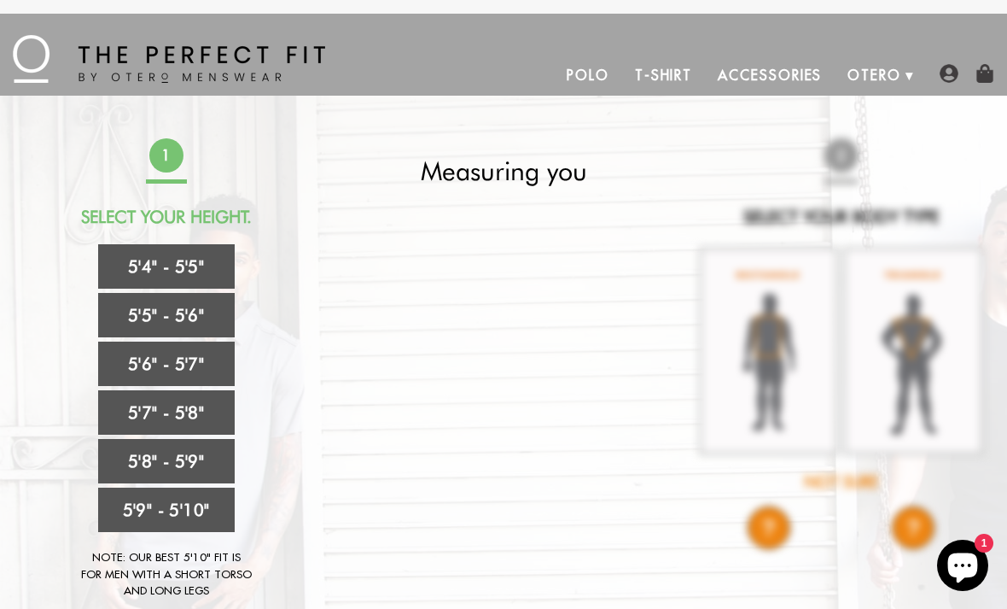  Describe the element at coordinates (166, 364) in the screenshot. I see `a: 5'6" - 5'7"` at that location.